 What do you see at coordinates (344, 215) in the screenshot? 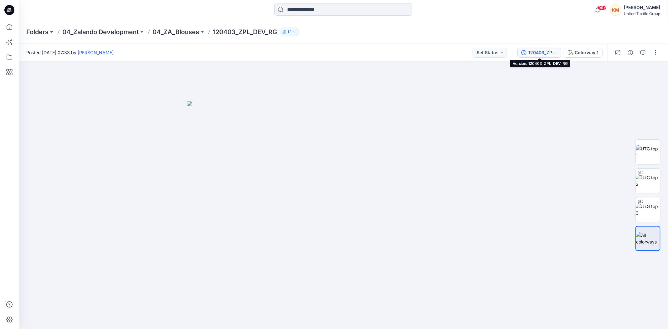
I see `img: eyJhbGciOiJIUzI1NiIsImtpZCI6IjAiLCJzbHQiOiJzZXMiLCJ0eXAiOiJKV1QifQ.eyJkYXRhIjp7InR5cGUiOiJzdG9yYW...` at bounding box center [344, 215].